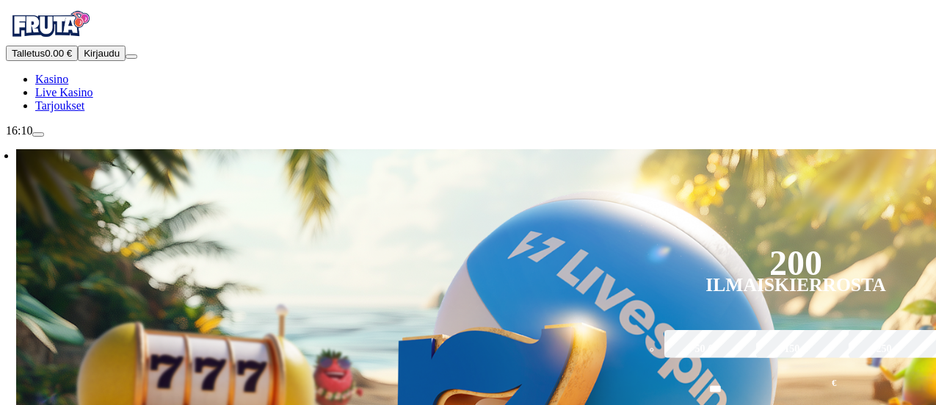 This screenshot has width=936, height=405. Describe the element at coordinates (51, 79) in the screenshot. I see `a: diamond iconKasino` at that location.